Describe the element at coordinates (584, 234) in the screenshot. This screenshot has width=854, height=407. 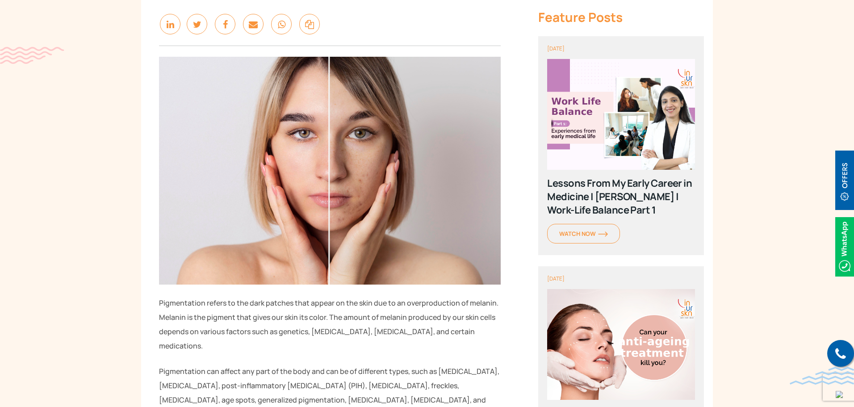
I see `span: Watch Now` at that location.